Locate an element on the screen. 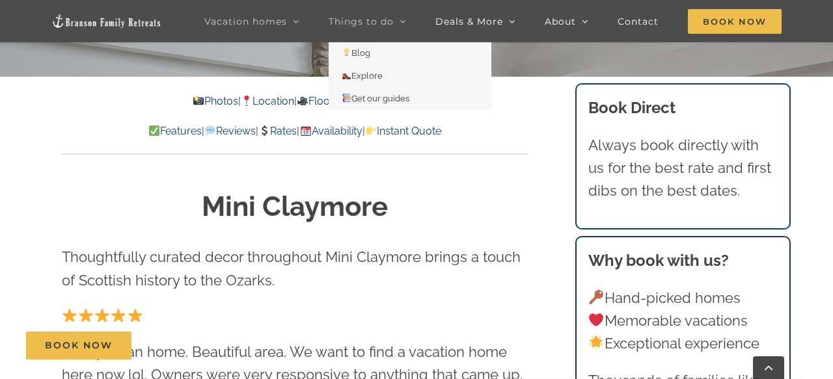  p: Thoughtfully curated decor throughout Mini Claymore brings a touch of Scottish history to the Oza... is located at coordinates (295, 269).